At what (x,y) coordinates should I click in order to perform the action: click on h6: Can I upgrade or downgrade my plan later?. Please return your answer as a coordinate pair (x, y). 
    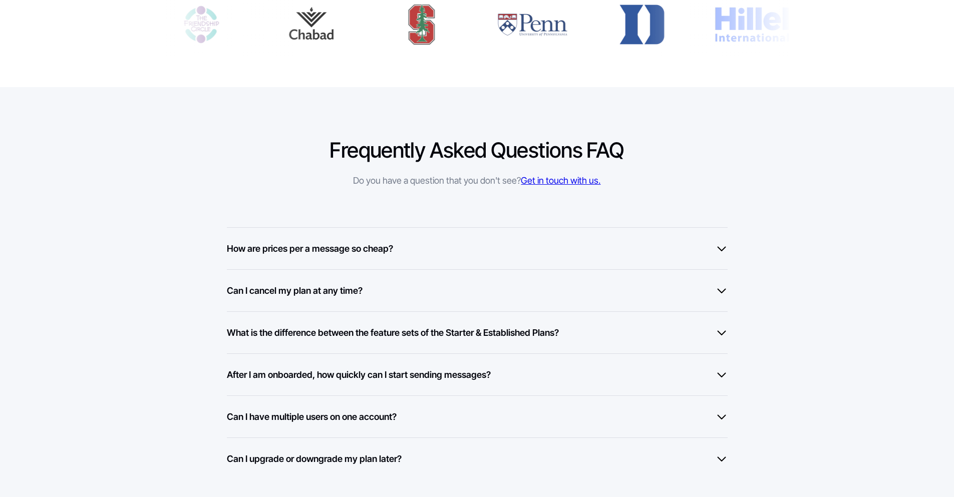
    Looking at the image, I should click on (314, 459).